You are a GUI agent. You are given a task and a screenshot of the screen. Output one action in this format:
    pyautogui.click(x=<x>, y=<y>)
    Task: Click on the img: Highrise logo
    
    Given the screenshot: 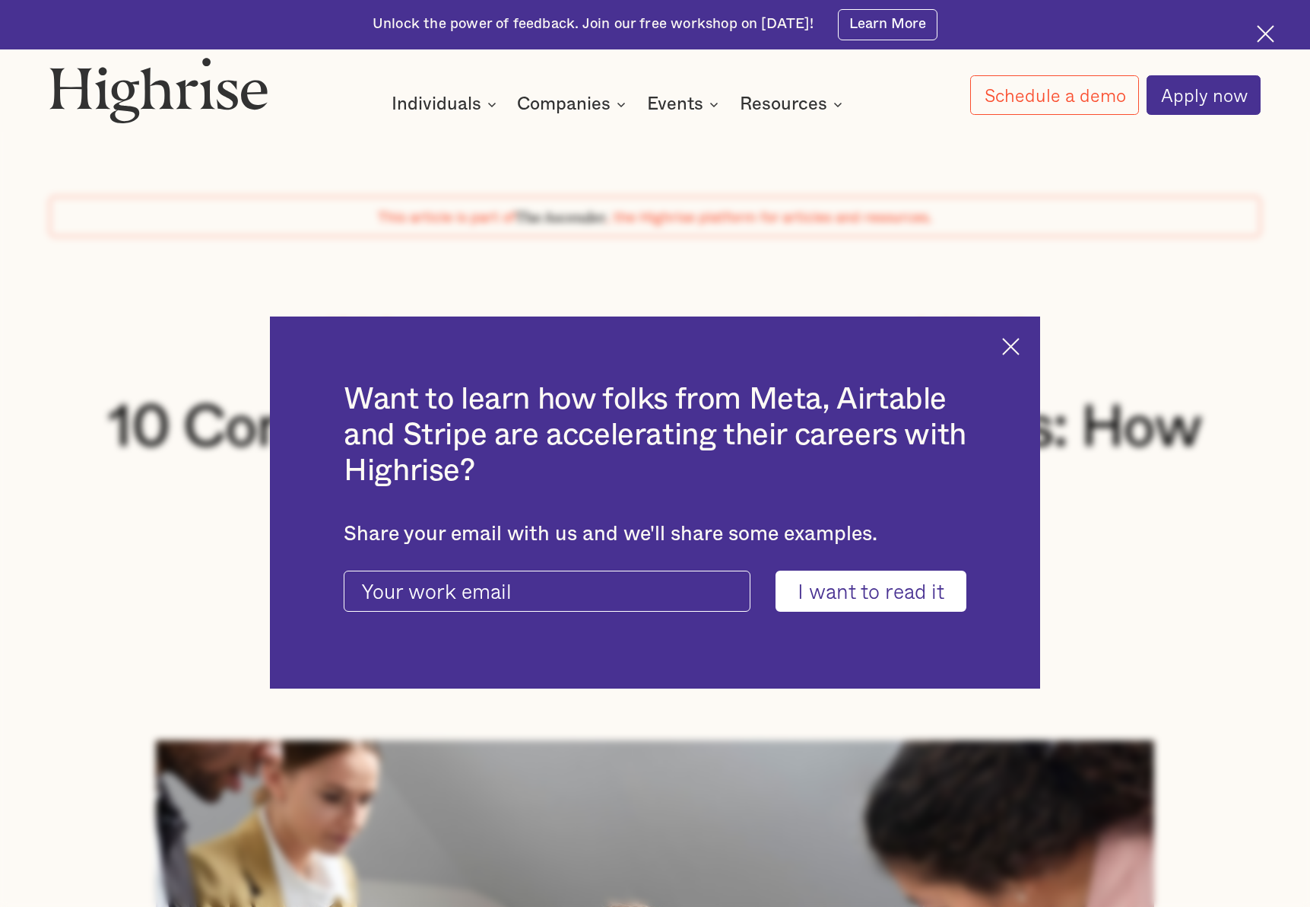 What is the action you would take?
    pyautogui.click(x=159, y=90)
    